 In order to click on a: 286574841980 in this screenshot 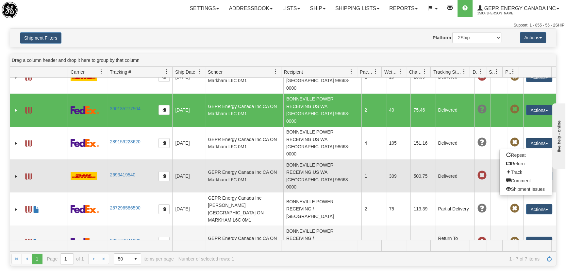, I will do `click(125, 240)`.